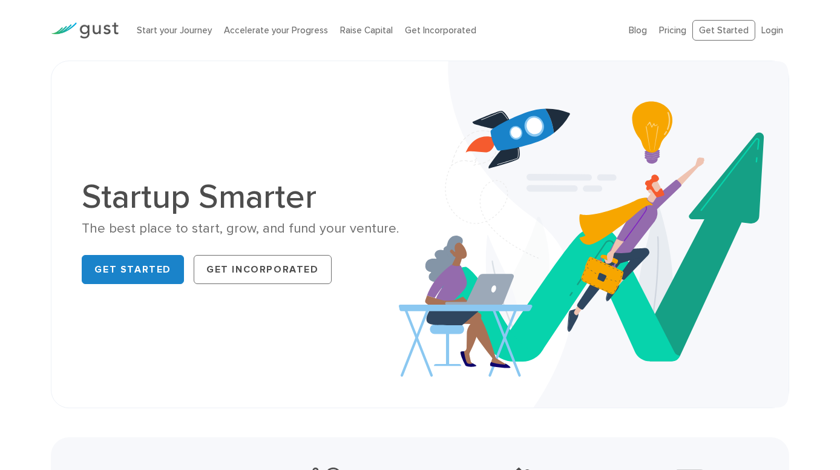 This screenshot has width=840, height=470. I want to click on a: Login, so click(772, 30).